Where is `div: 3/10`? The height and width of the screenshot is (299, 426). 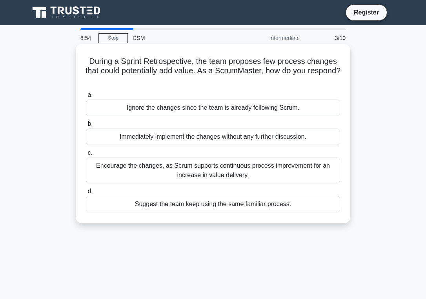 div: 3/10 is located at coordinates (327, 38).